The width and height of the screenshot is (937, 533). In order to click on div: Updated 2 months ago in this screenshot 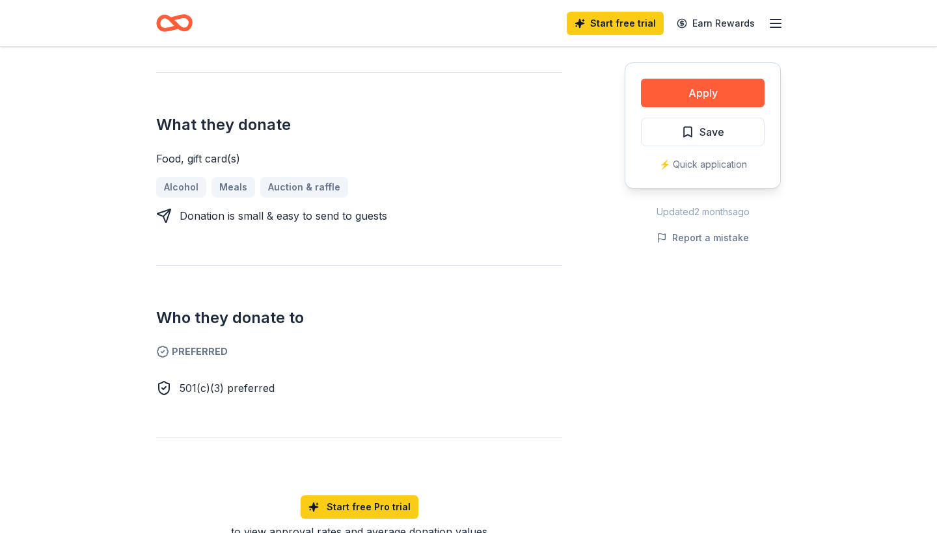, I will do `click(702, 212)`.